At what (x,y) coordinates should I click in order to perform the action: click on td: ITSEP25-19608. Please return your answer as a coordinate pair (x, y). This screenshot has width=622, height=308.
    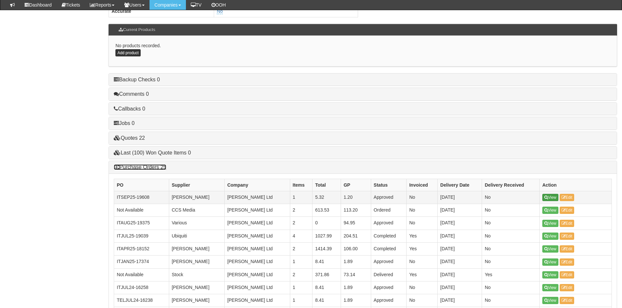
    Looking at the image, I should click on (142, 197).